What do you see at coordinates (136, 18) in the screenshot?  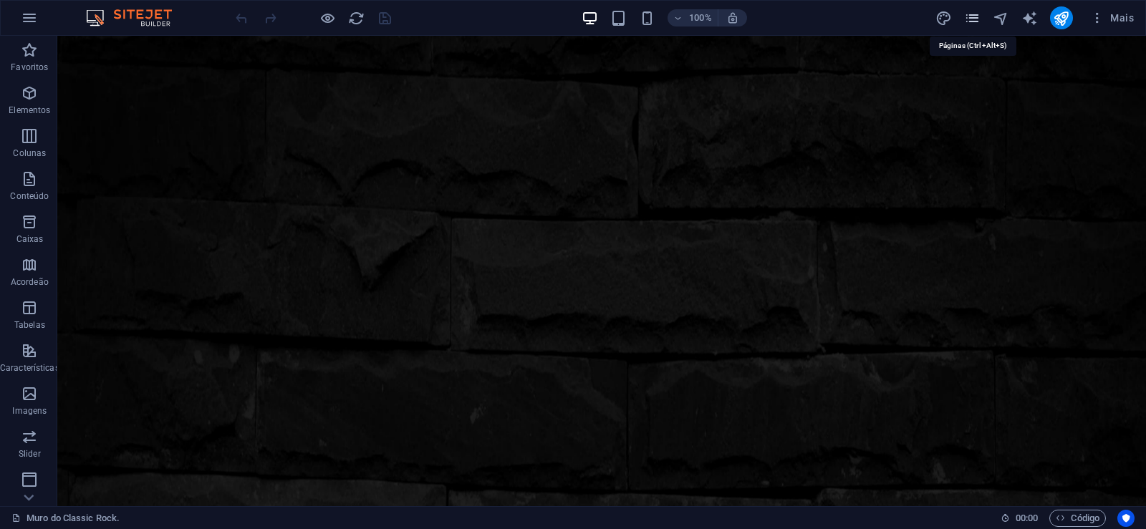 I see `img: Editor Logo` at bounding box center [136, 18].